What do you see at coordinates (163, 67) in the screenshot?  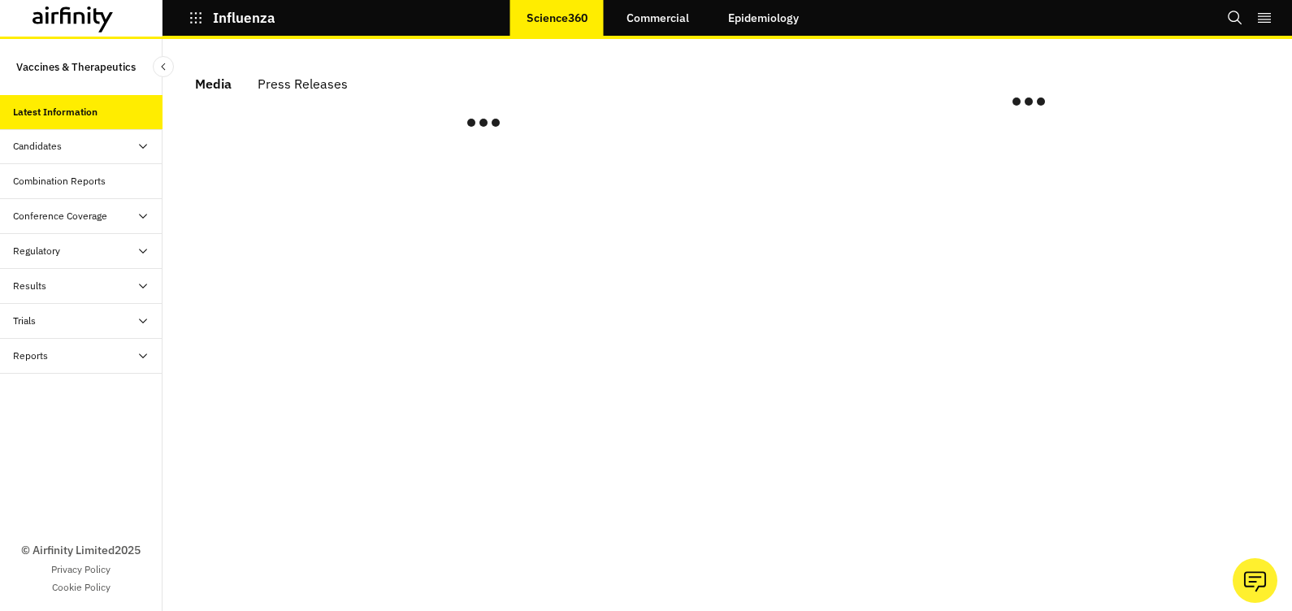 I see `button: Close Sidebar` at bounding box center [163, 67].